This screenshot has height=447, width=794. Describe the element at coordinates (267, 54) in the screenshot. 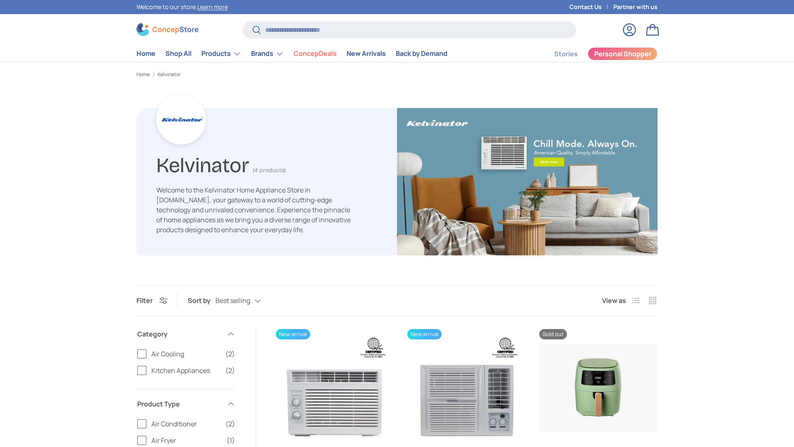

I see `a: Brands` at that location.